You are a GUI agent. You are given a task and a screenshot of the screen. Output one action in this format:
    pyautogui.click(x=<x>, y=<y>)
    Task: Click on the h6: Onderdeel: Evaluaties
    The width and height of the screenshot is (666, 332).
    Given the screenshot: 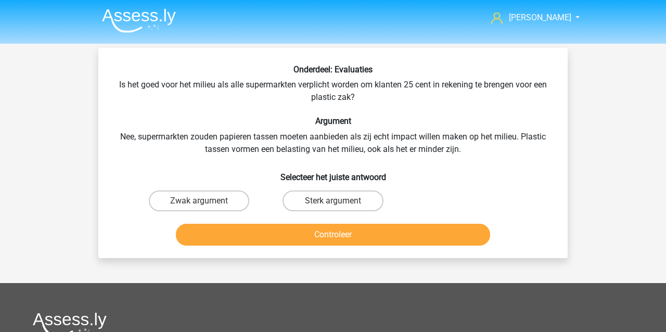 What is the action you would take?
    pyautogui.click(x=333, y=69)
    